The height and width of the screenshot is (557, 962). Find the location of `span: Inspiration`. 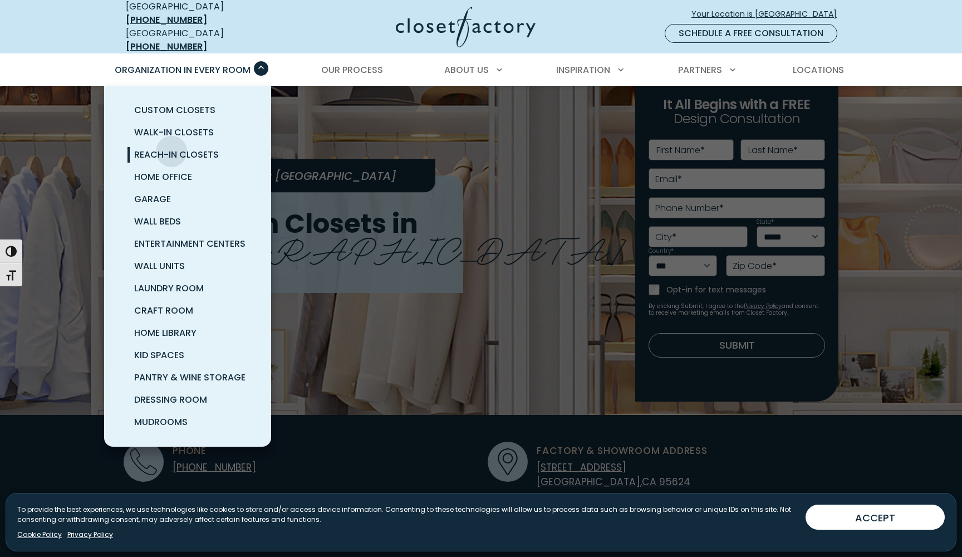

span: Inspiration is located at coordinates (583, 70).